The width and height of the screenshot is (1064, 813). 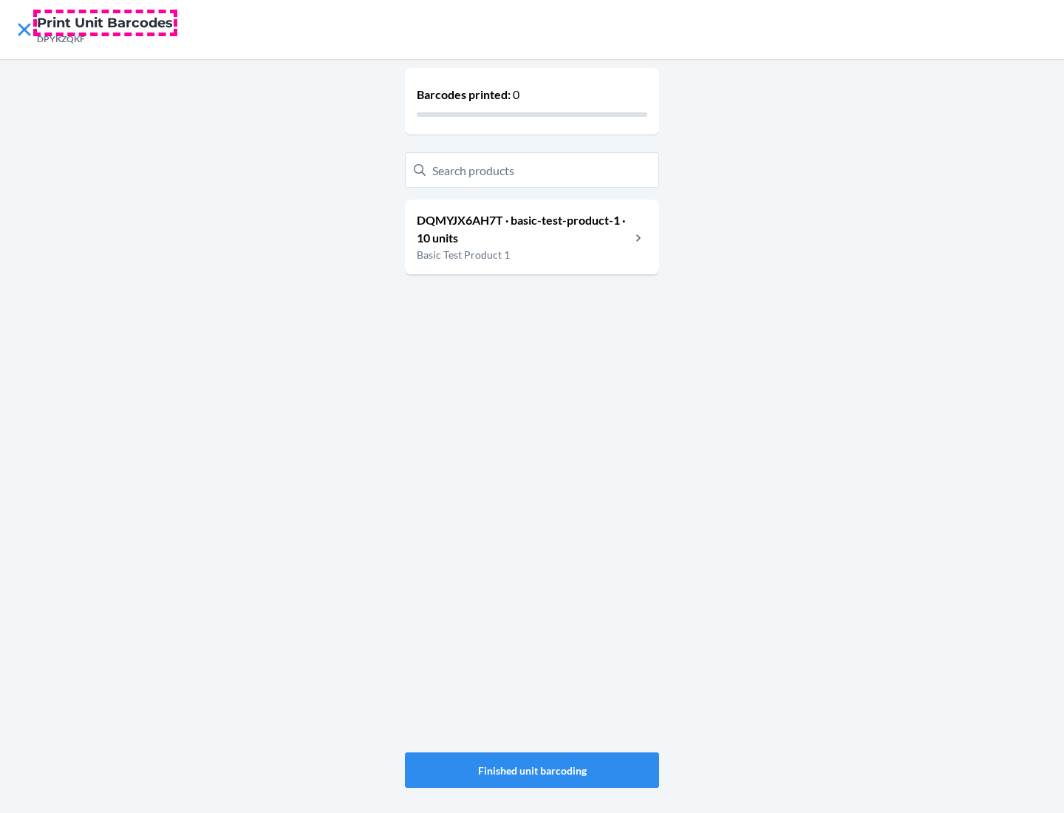 I want to click on div: DPYKZQKF, so click(x=105, y=39).